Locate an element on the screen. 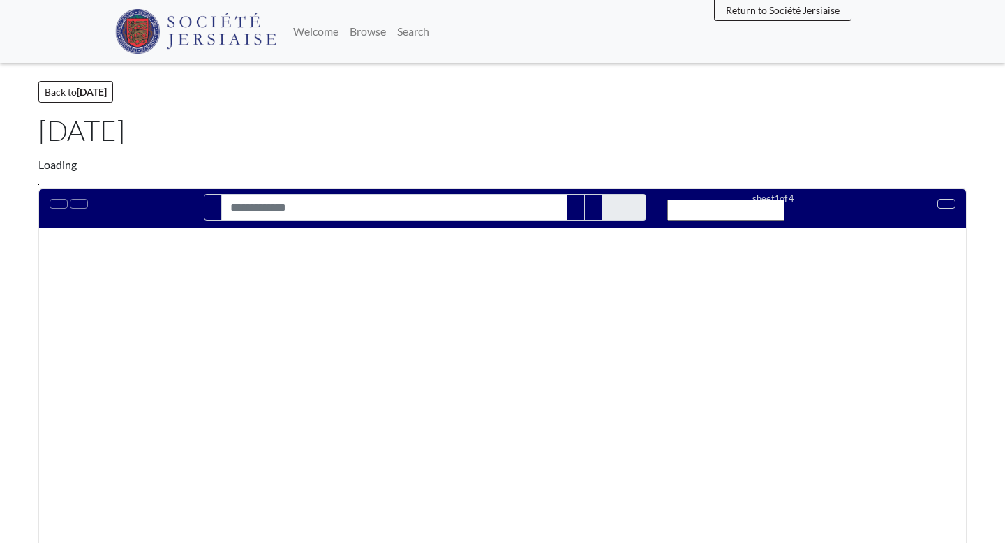  button: Next Match is located at coordinates (593, 207).